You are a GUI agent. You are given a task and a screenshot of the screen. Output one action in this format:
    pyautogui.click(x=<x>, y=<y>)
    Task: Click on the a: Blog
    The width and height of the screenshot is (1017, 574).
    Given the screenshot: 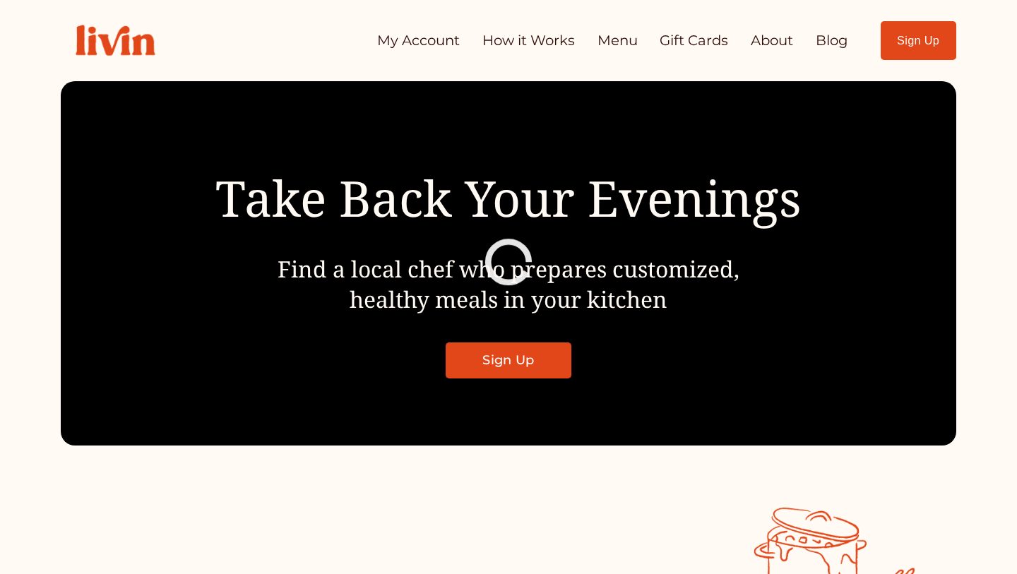 What is the action you would take?
    pyautogui.click(x=832, y=40)
    